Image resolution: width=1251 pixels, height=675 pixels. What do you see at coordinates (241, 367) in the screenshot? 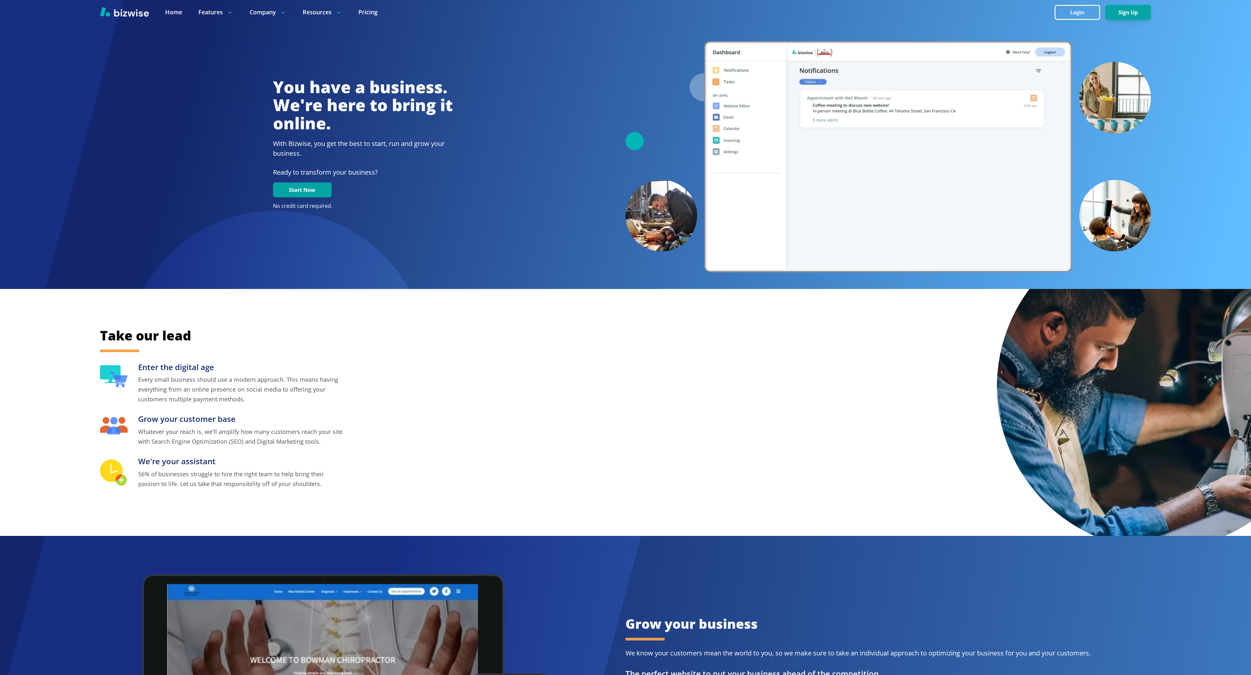
I see `h3: Enter the digital age` at bounding box center [241, 367].